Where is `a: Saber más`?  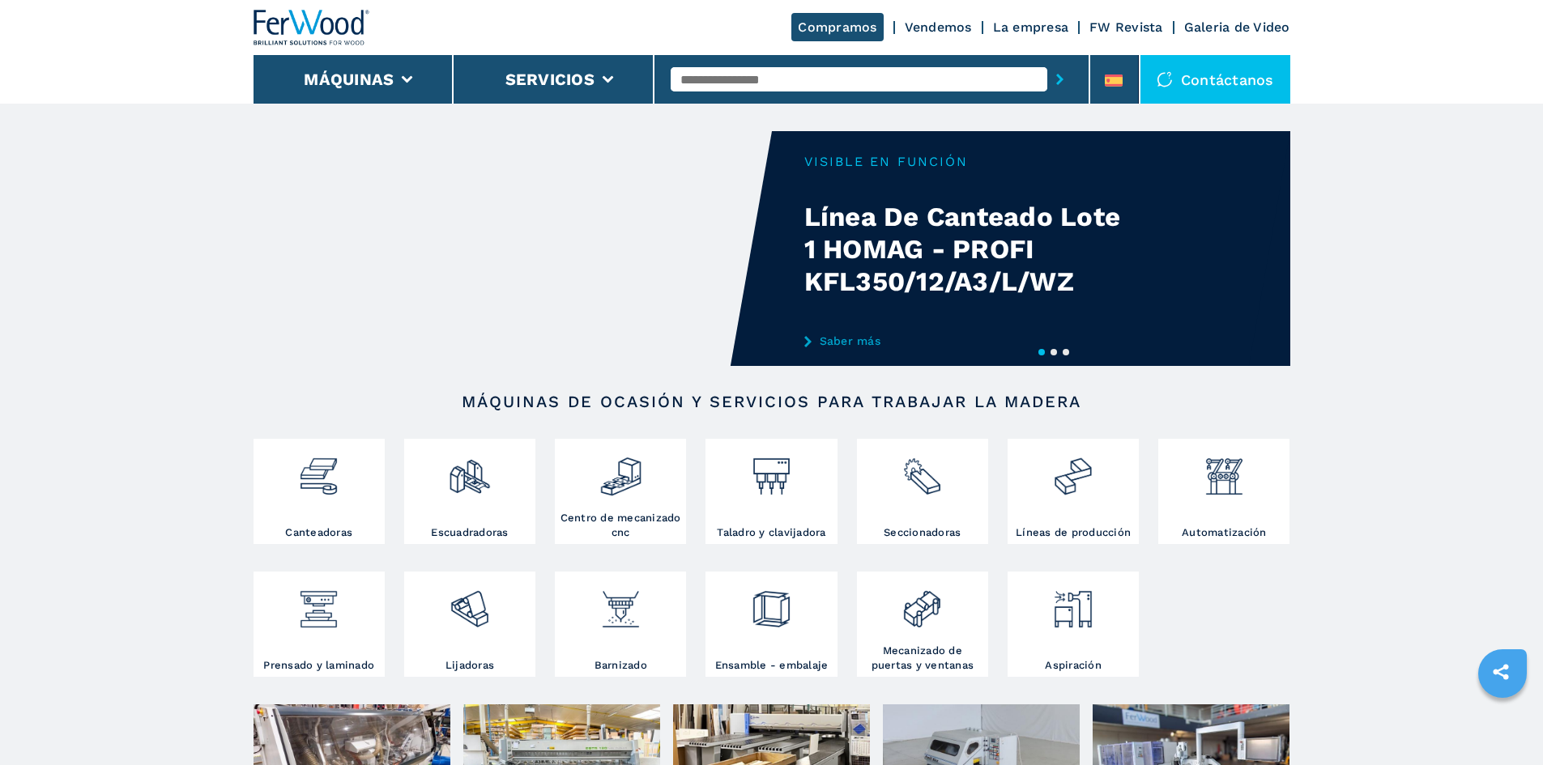 a: Saber más is located at coordinates (963, 341).